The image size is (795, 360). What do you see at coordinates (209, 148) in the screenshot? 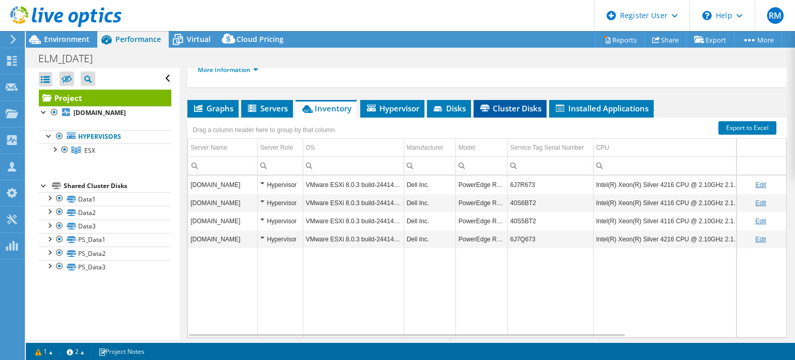
I see `div: Server Name` at bounding box center [209, 148].